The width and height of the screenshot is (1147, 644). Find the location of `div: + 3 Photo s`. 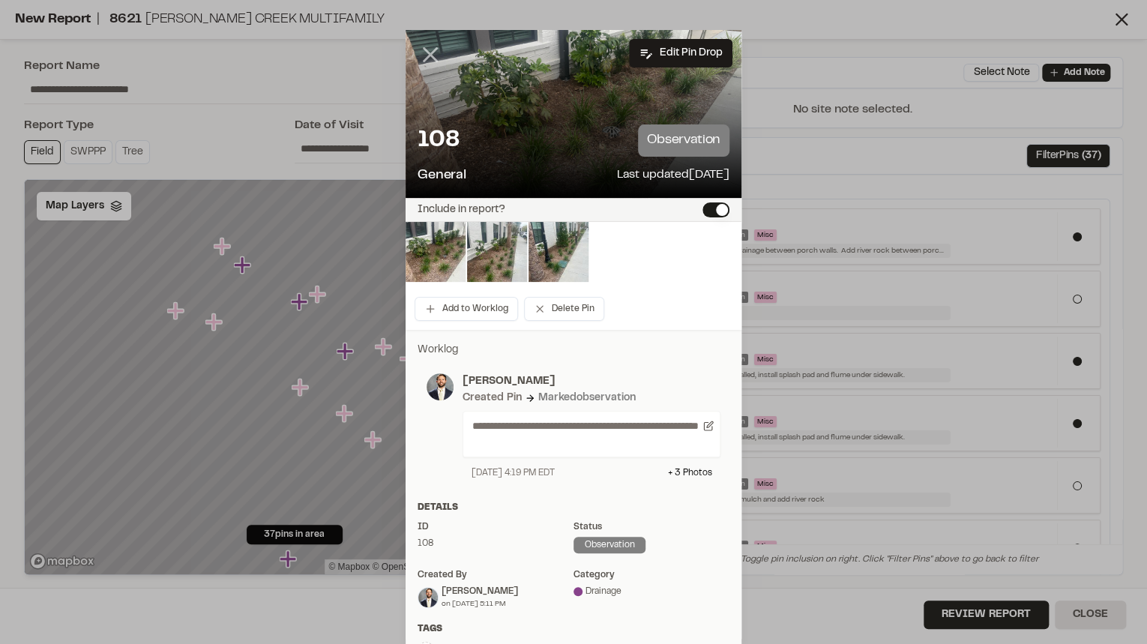

div: + 3 Photo s is located at coordinates (689, 473).